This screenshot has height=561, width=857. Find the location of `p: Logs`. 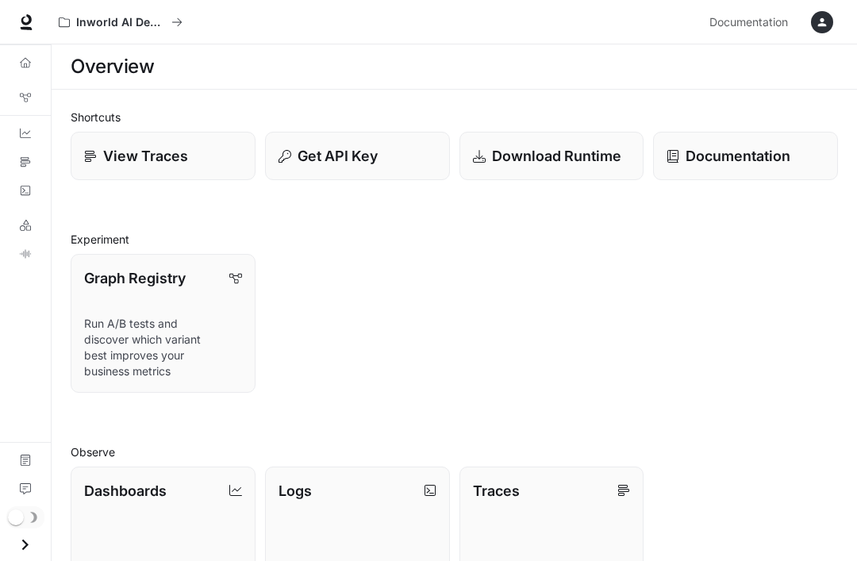

p: Logs is located at coordinates (295, 490).